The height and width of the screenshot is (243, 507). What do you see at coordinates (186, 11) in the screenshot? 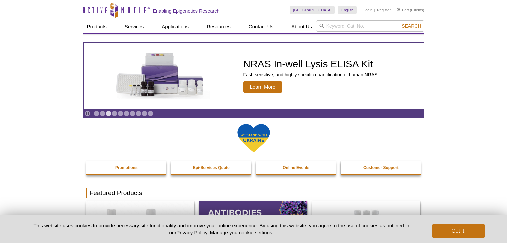
I see `h2: Enabling Epigenetics Research` at bounding box center [186, 11].